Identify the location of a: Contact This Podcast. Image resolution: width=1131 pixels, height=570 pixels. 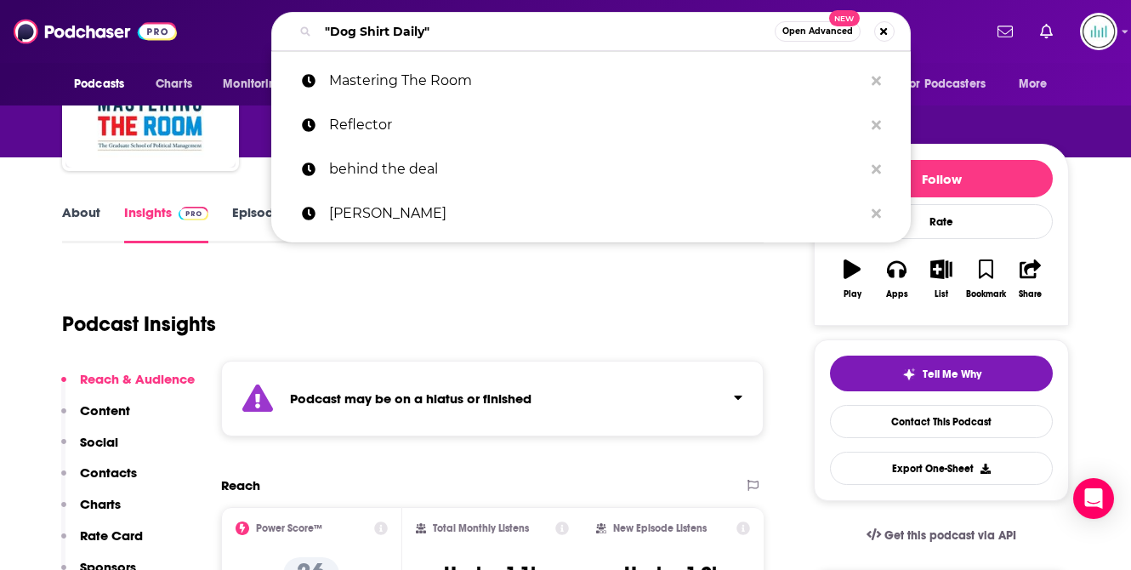
(941, 421).